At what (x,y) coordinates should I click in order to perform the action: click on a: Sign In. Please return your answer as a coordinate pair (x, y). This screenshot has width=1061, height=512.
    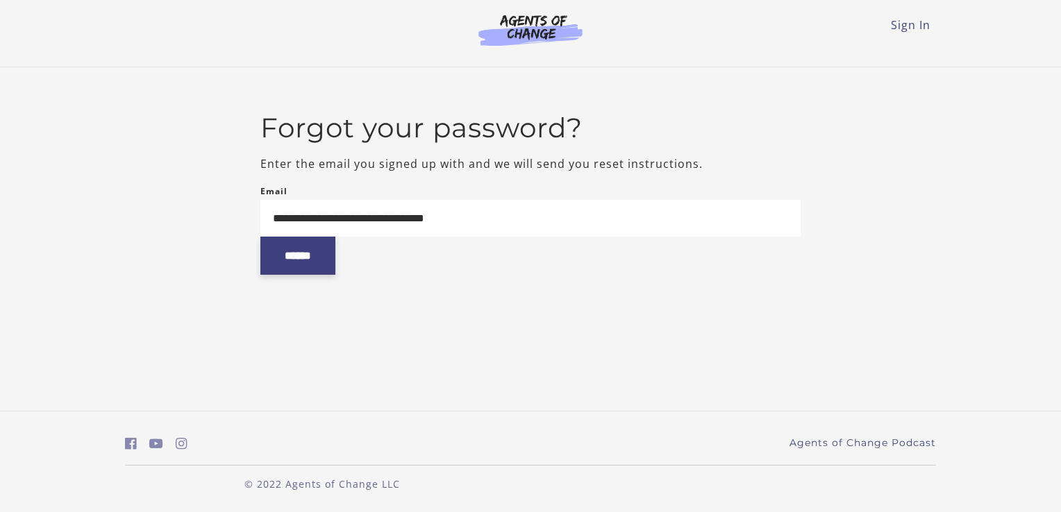
    Looking at the image, I should click on (910, 25).